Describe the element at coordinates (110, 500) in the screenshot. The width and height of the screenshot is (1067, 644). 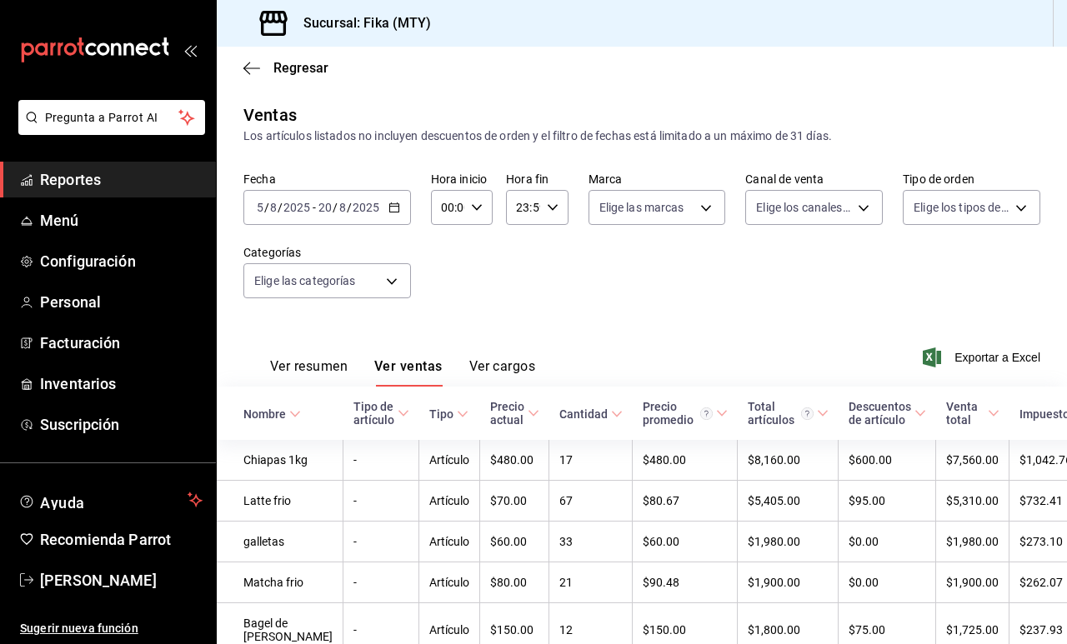
I see `span: Ayuda` at that location.